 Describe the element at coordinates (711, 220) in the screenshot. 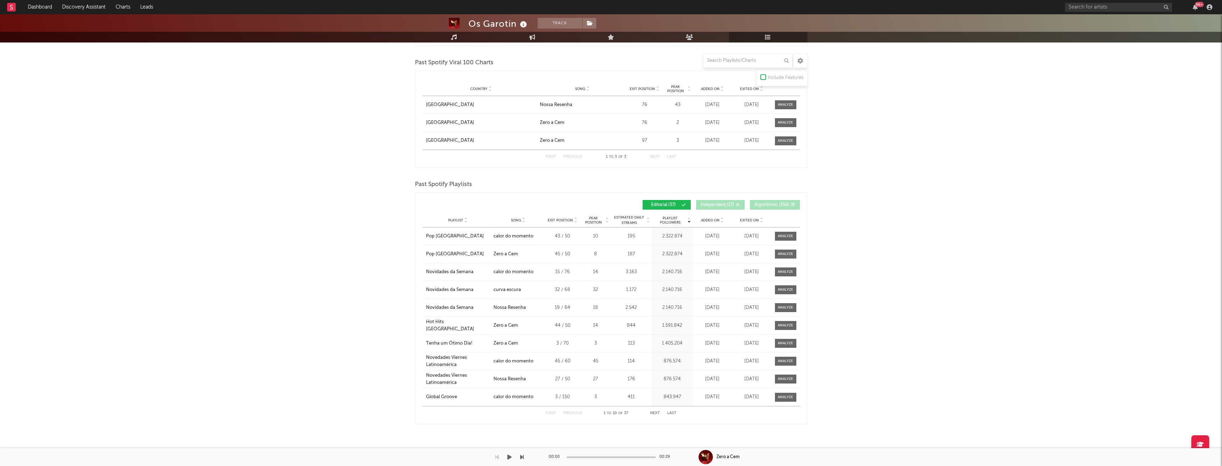

I see `span: Added On` at that location.